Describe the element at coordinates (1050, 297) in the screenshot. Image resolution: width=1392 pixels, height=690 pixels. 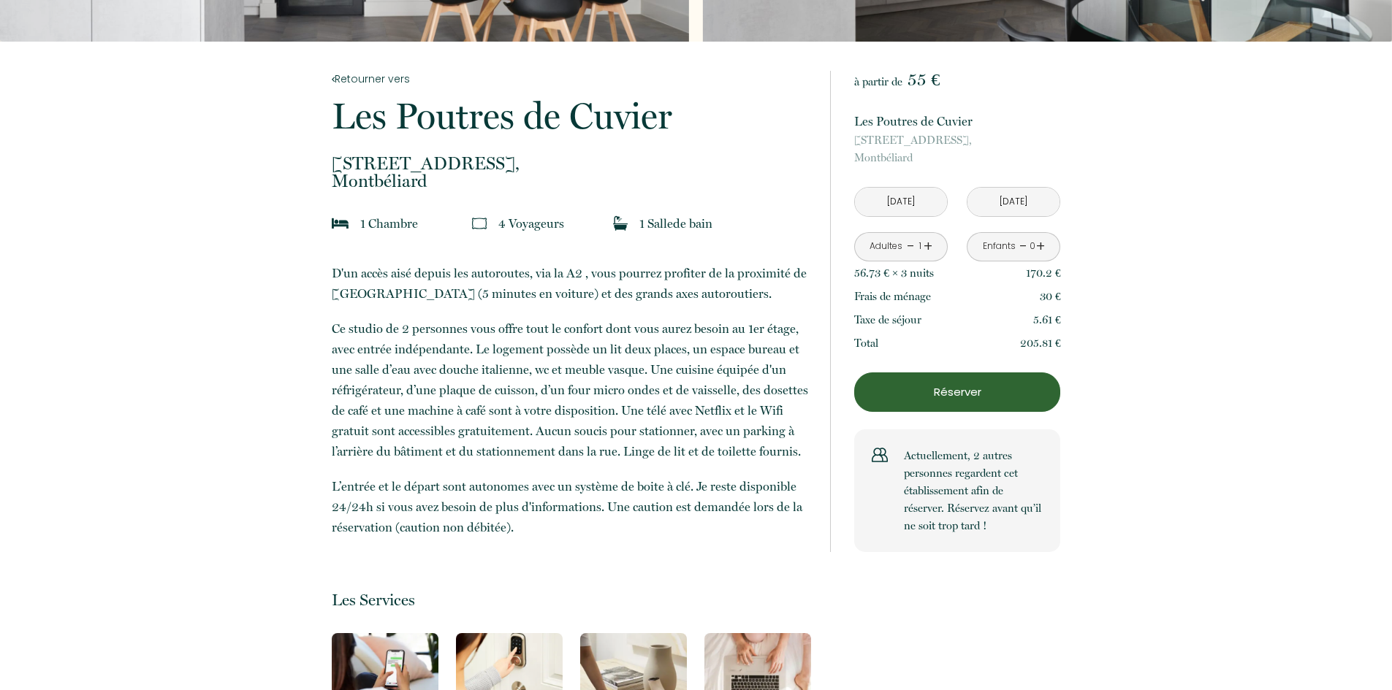
I see `p: 30 €` at that location.